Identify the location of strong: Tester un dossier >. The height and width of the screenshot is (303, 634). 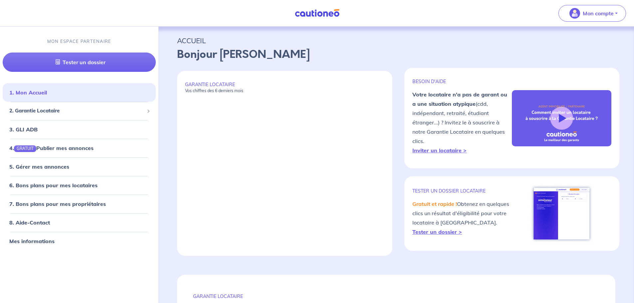
(437, 232).